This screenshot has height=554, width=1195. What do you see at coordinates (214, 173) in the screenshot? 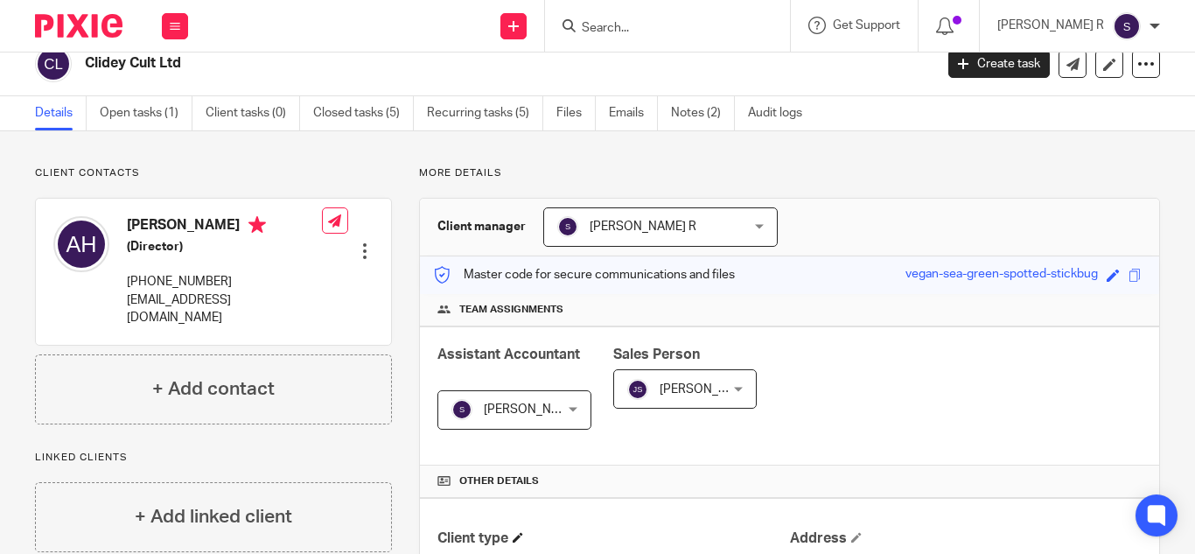
I see `p: Client contacts` at bounding box center [214, 173].